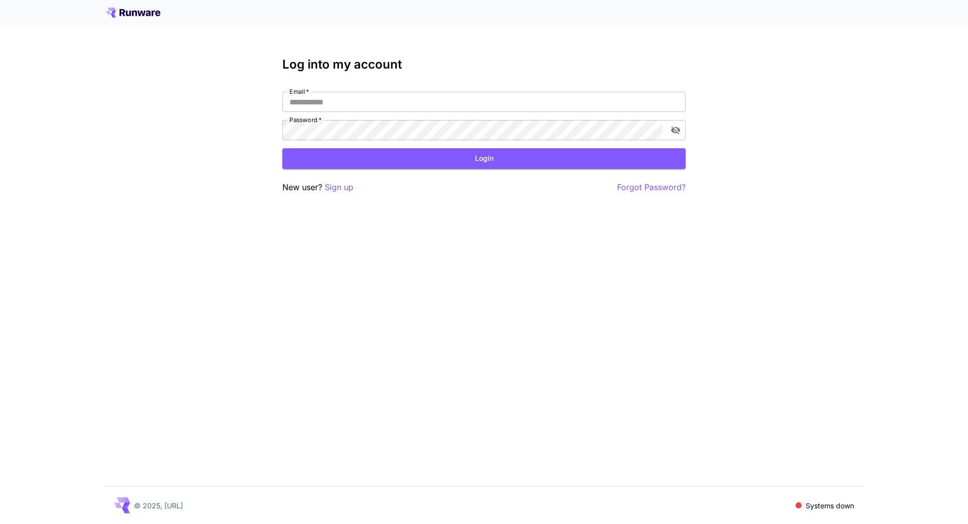 This screenshot has width=968, height=524. Describe the element at coordinates (318, 187) in the screenshot. I see `p: New user?` at that location.